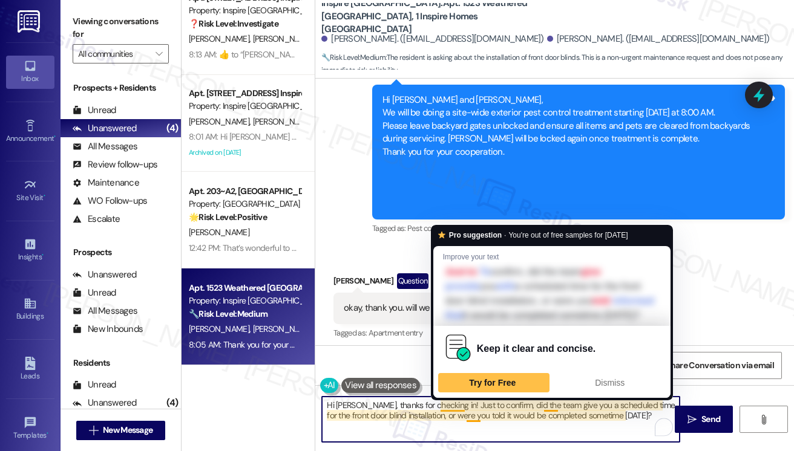 The height and width of the screenshot is (451, 794). Describe the element at coordinates (710, 419) in the screenshot. I see `span: Send` at that location.